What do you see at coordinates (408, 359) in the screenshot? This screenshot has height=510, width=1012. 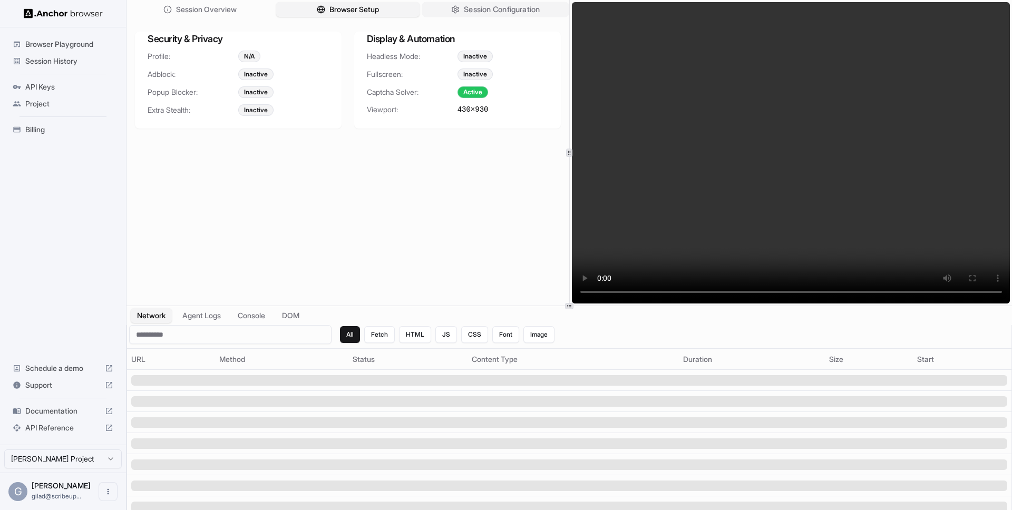 I see `div: Status` at bounding box center [408, 359].